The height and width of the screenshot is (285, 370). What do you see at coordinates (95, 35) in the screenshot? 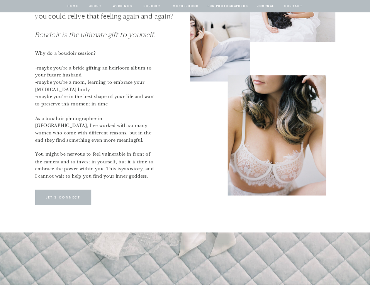
I see `i: Boudoir is the ultimate gift to yourself.` at bounding box center [95, 35].